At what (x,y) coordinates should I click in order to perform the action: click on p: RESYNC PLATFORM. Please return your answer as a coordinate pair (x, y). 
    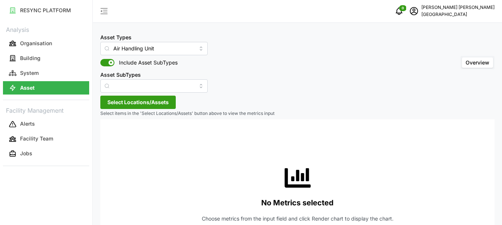
    Looking at the image, I should click on (45, 10).